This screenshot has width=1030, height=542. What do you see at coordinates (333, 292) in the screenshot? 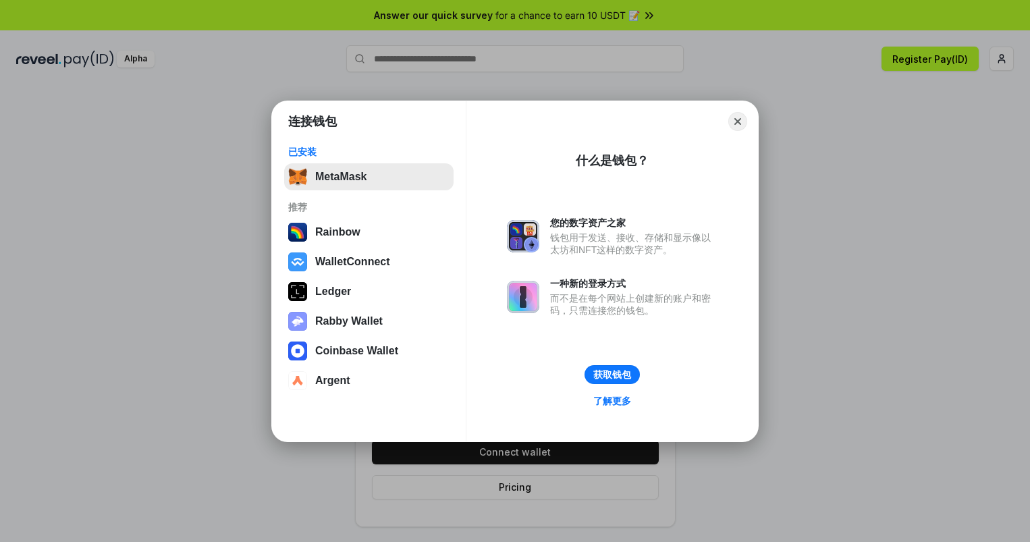
I see `div: Ledger` at bounding box center [333, 292].